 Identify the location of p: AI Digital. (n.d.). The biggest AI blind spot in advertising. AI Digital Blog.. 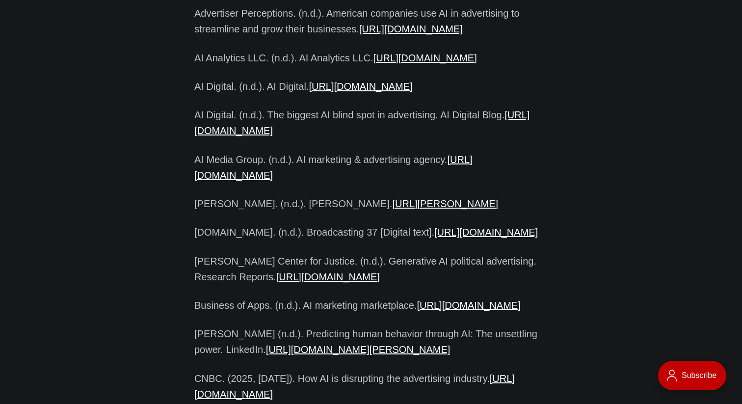
(371, 123).